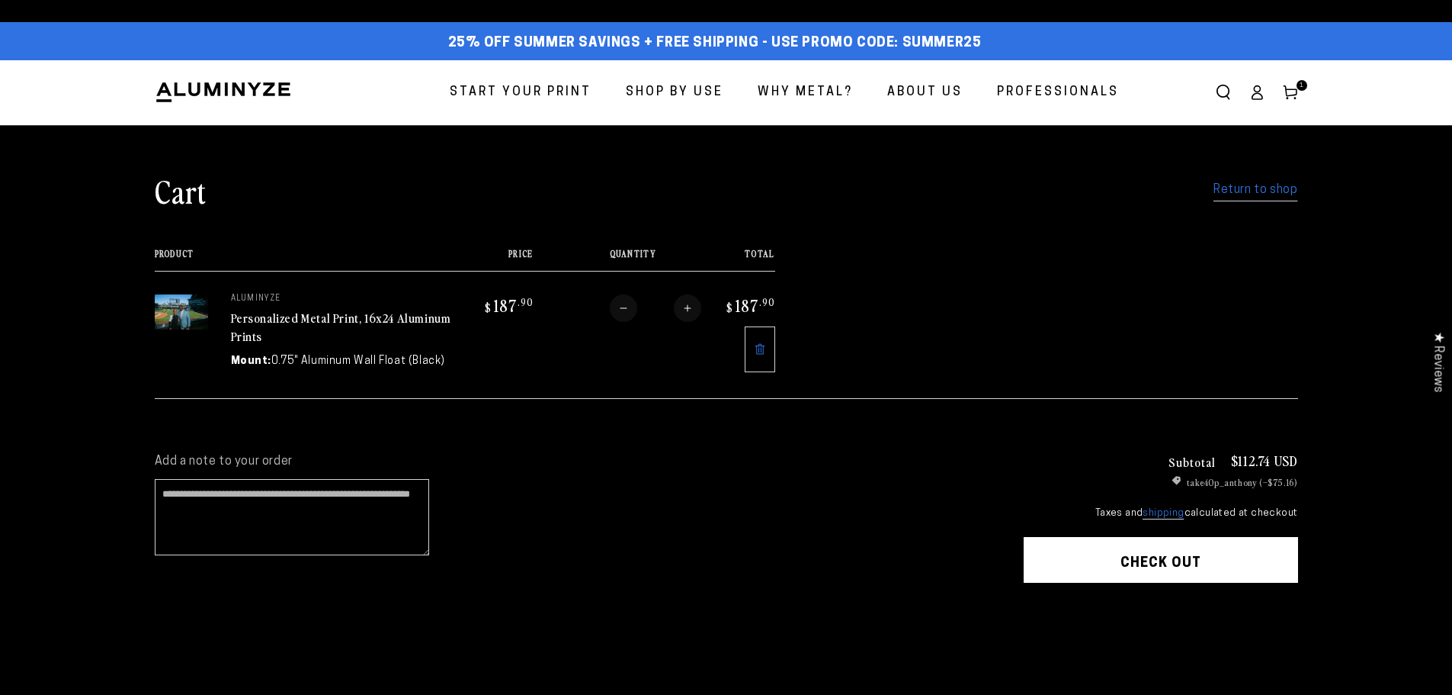 The height and width of the screenshot is (695, 1452). Describe the element at coordinates (1163, 513) in the screenshot. I see `a: shipping` at that location.